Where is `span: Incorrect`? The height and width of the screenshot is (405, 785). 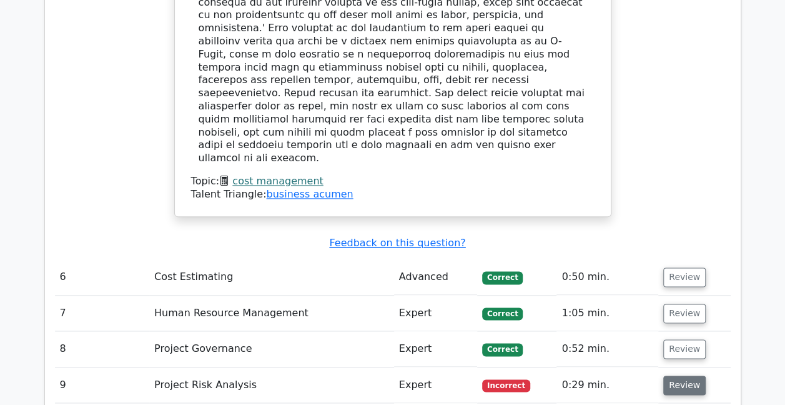 span: Incorrect is located at coordinates (506, 385).